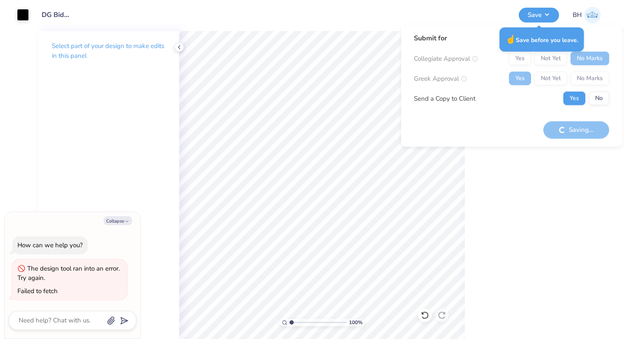 The image size is (624, 339). What do you see at coordinates (577, 15) in the screenshot?
I see `span: BH` at bounding box center [577, 15].